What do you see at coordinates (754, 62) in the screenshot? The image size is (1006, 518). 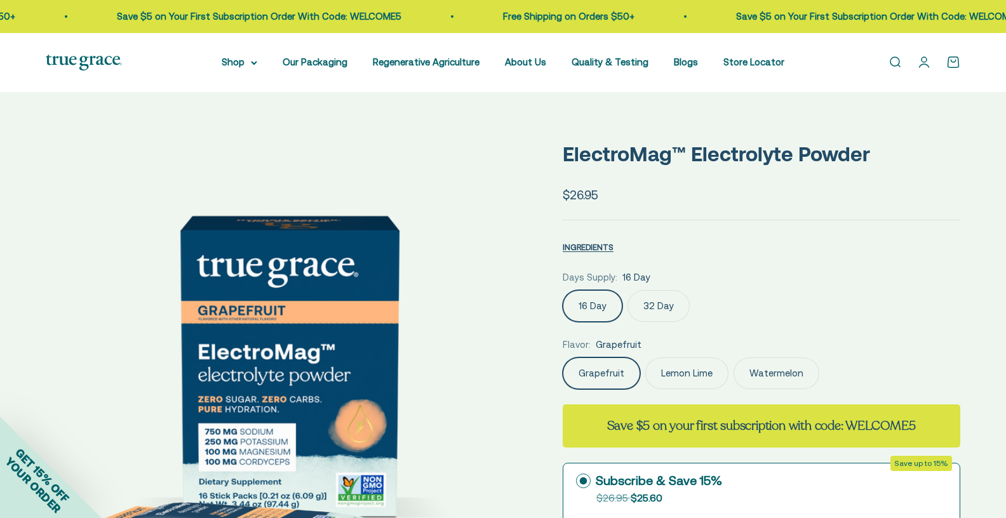 I see `a: Store Locator` at bounding box center [754, 62].